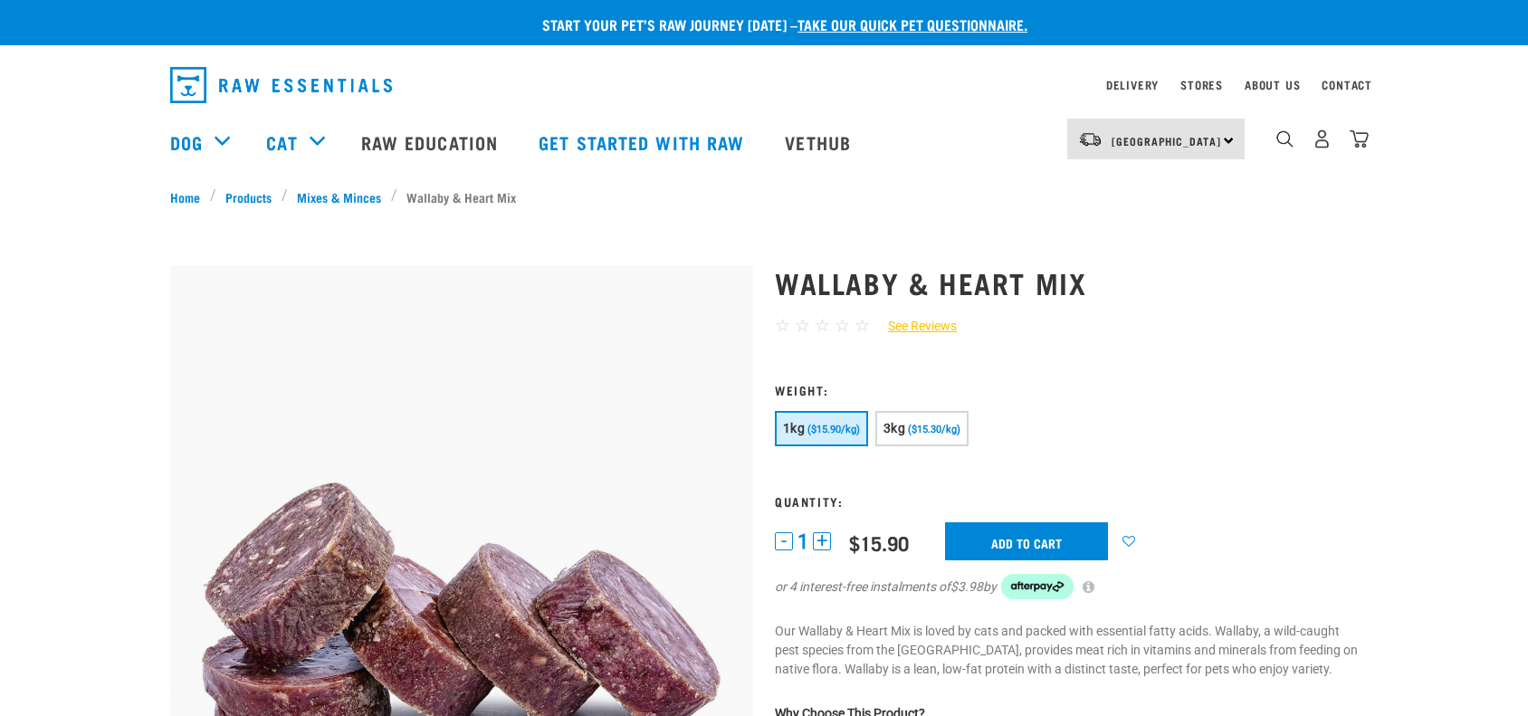 The height and width of the screenshot is (716, 1528). What do you see at coordinates (794, 428) in the screenshot?
I see `span: 1kg` at bounding box center [794, 428].